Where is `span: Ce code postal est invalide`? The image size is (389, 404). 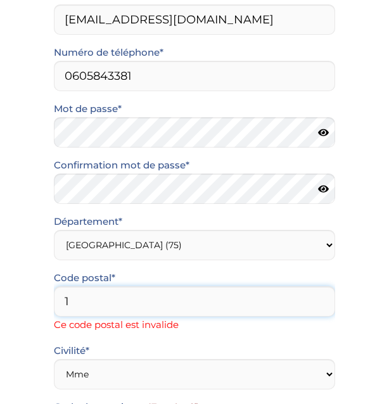
span: Ce code postal est invalide is located at coordinates (194, 325).